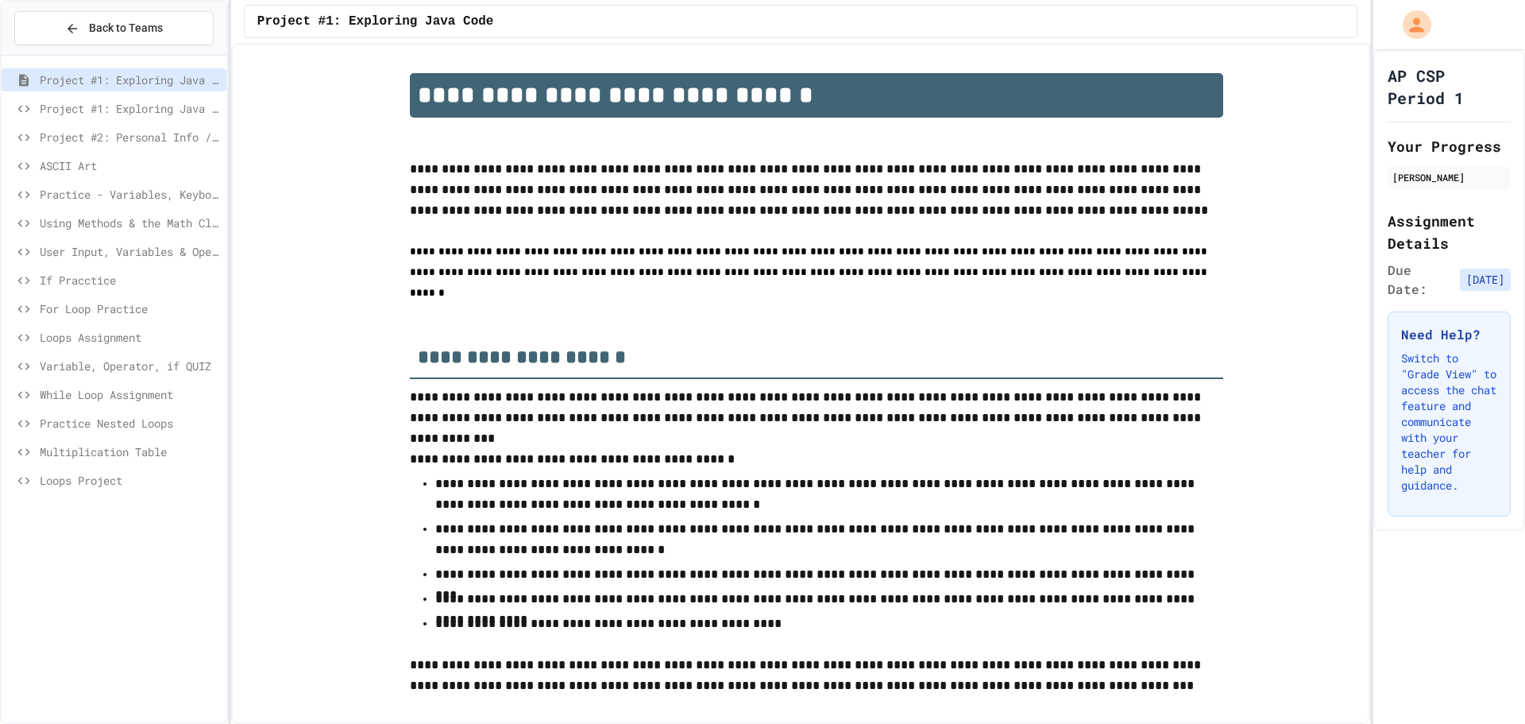 Image resolution: width=1525 pixels, height=724 pixels. I want to click on span: For Loop Practice, so click(129, 308).